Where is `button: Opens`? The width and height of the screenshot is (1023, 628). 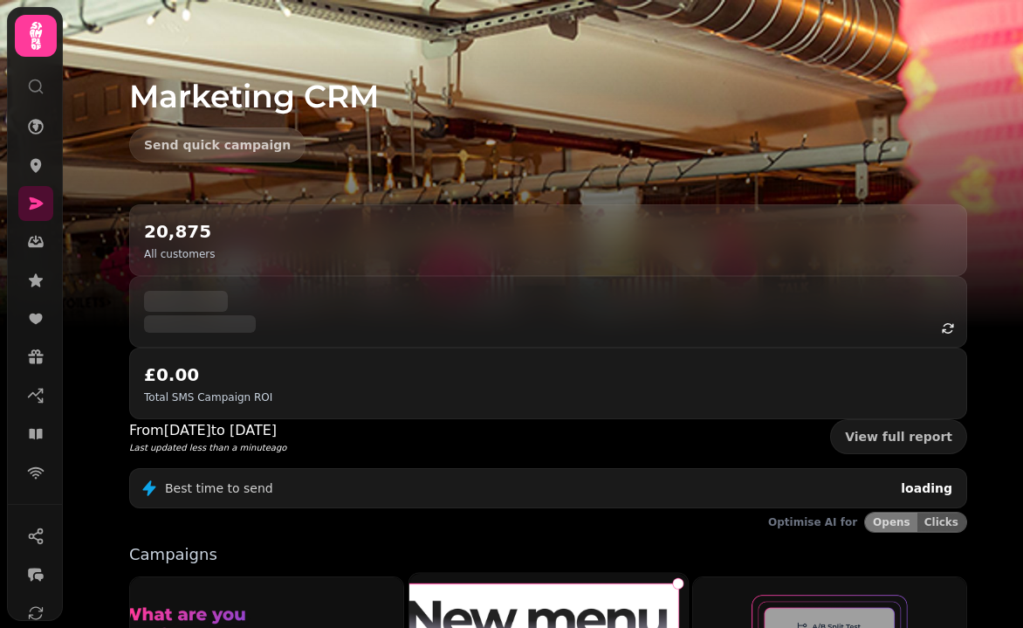
button: Opens is located at coordinates (891, 522).